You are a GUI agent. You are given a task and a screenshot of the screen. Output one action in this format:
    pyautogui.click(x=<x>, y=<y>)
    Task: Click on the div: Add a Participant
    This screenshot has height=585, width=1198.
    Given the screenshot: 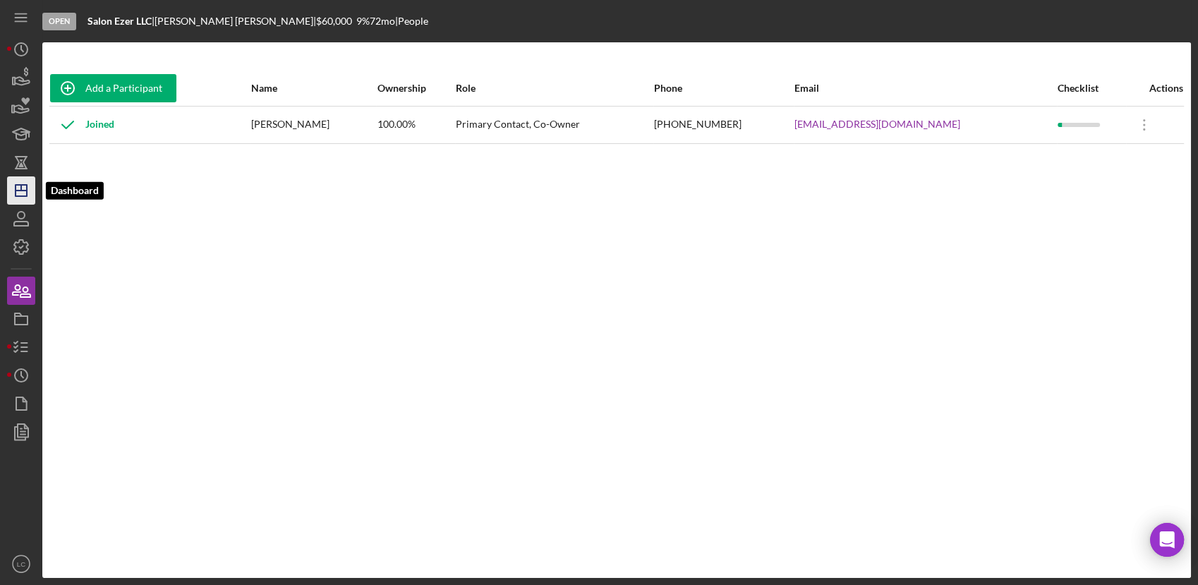 What is the action you would take?
    pyautogui.click(x=124, y=88)
    